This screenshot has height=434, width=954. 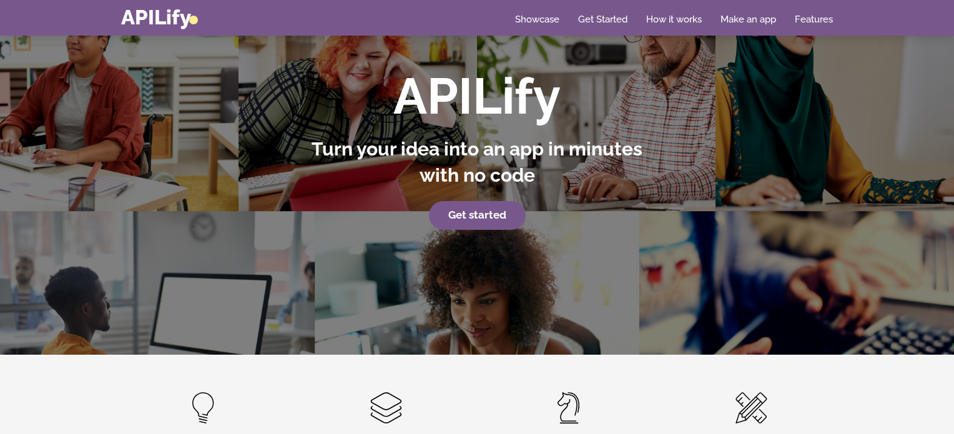 I want to click on a: Make an app, so click(x=748, y=19).